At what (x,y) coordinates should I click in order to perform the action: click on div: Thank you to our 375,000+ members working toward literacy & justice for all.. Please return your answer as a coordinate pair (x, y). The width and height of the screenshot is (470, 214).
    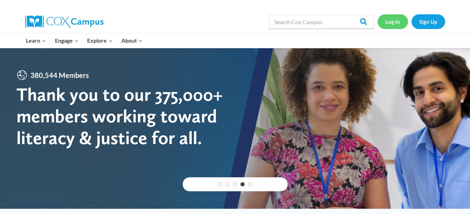
    Looking at the image, I should click on (126, 116).